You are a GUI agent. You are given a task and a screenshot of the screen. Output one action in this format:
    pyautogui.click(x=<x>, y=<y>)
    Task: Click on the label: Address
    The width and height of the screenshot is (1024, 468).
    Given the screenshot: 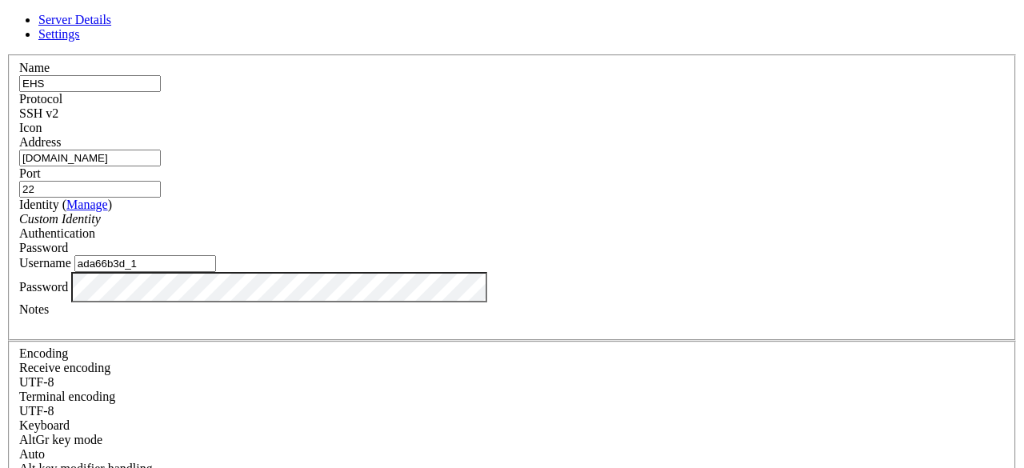 What is the action you would take?
    pyautogui.click(x=40, y=142)
    